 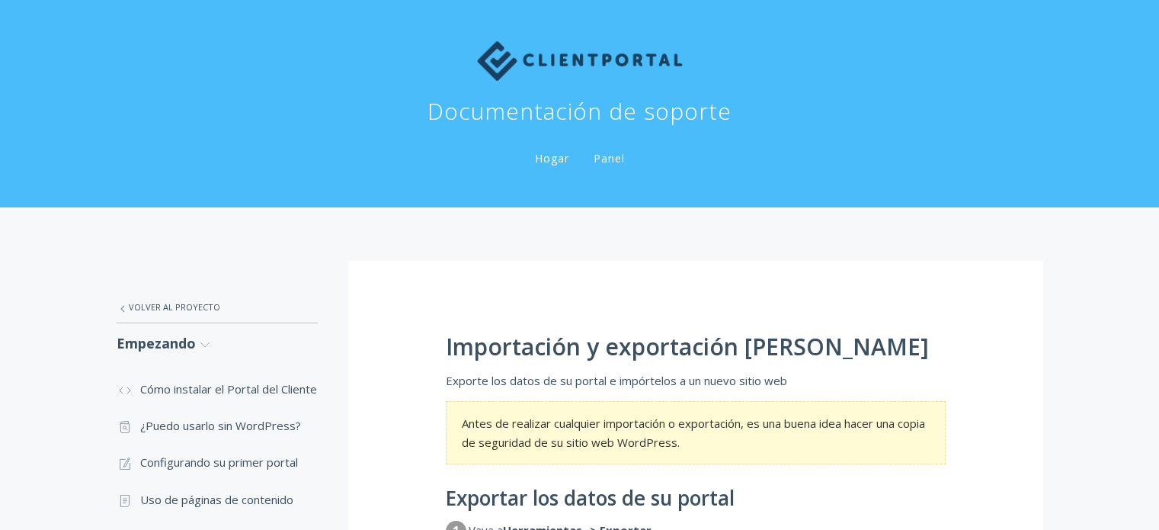 I want to click on font: Panel, so click(x=609, y=158).